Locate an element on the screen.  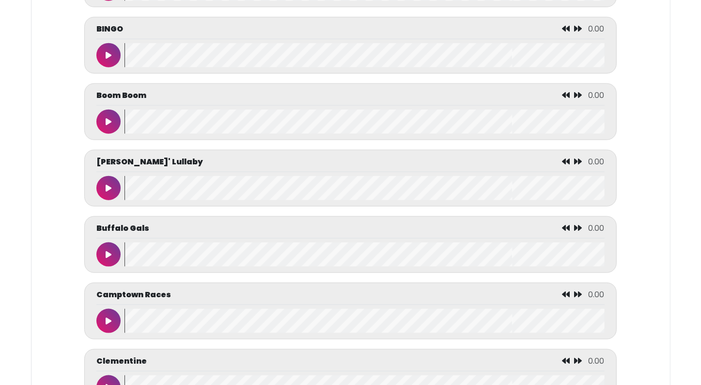
p: Clementine is located at coordinates (122, 361).